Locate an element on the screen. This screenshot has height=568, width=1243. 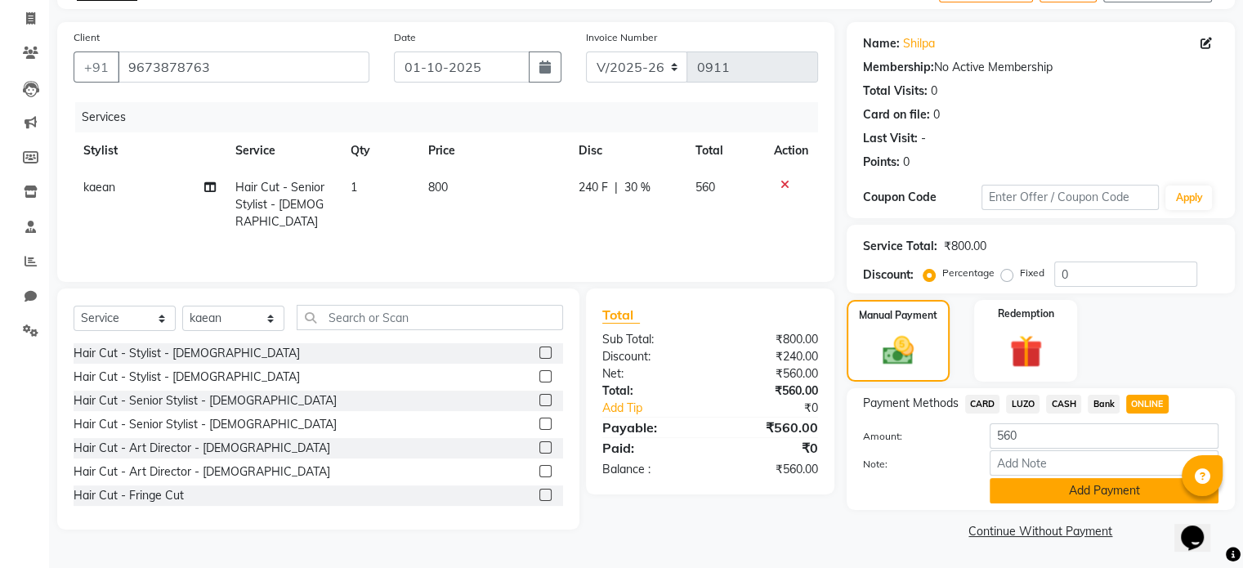
div: Last Visit: is located at coordinates (890, 138).